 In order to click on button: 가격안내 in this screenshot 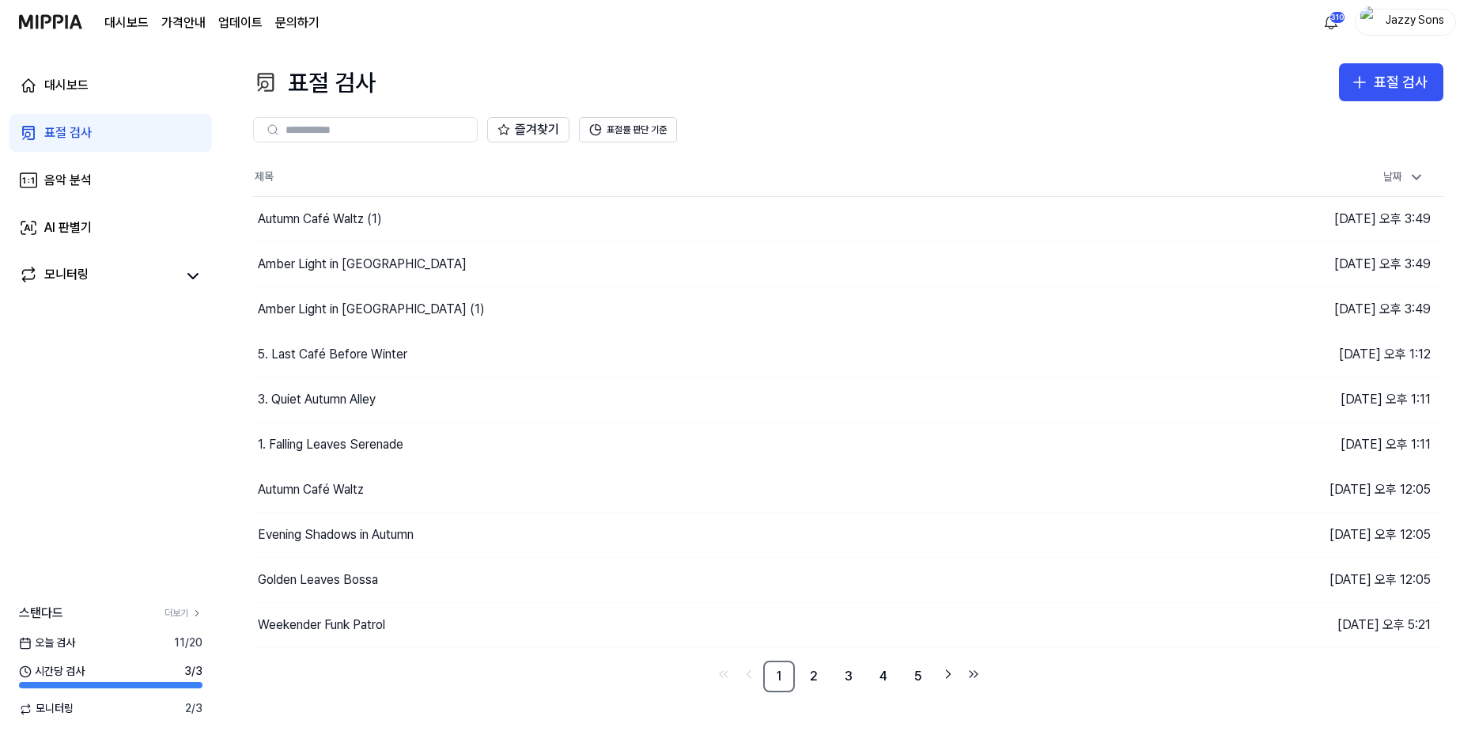, I will do `click(184, 23)`.